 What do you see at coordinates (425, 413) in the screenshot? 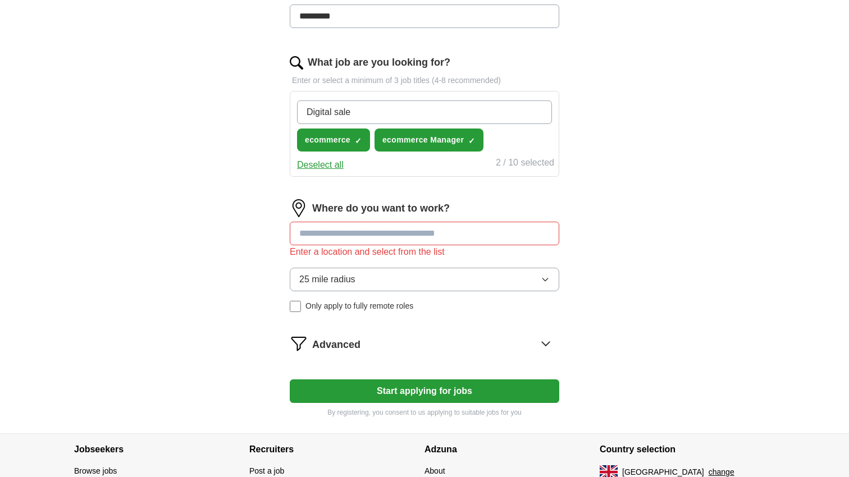
I see `p: By registering, you consent to us applying to suitable jobs for you` at bounding box center [425, 413].